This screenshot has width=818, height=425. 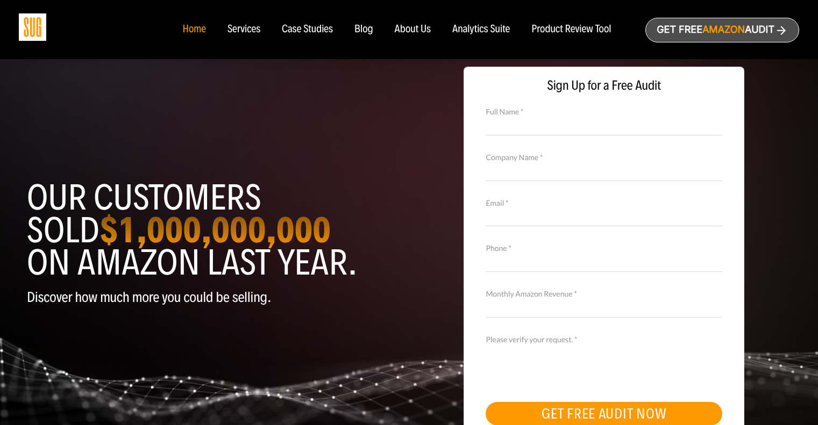 What do you see at coordinates (722, 30) in the screenshot?
I see `a: Get freeAmazonAudit` at bounding box center [722, 30].